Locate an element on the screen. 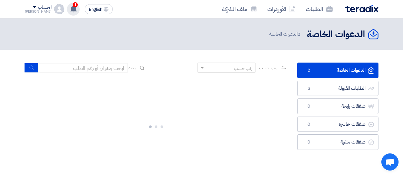 The width and height of the screenshot is (403, 175). a: الطلبات المقبولة3 is located at coordinates (337, 89).